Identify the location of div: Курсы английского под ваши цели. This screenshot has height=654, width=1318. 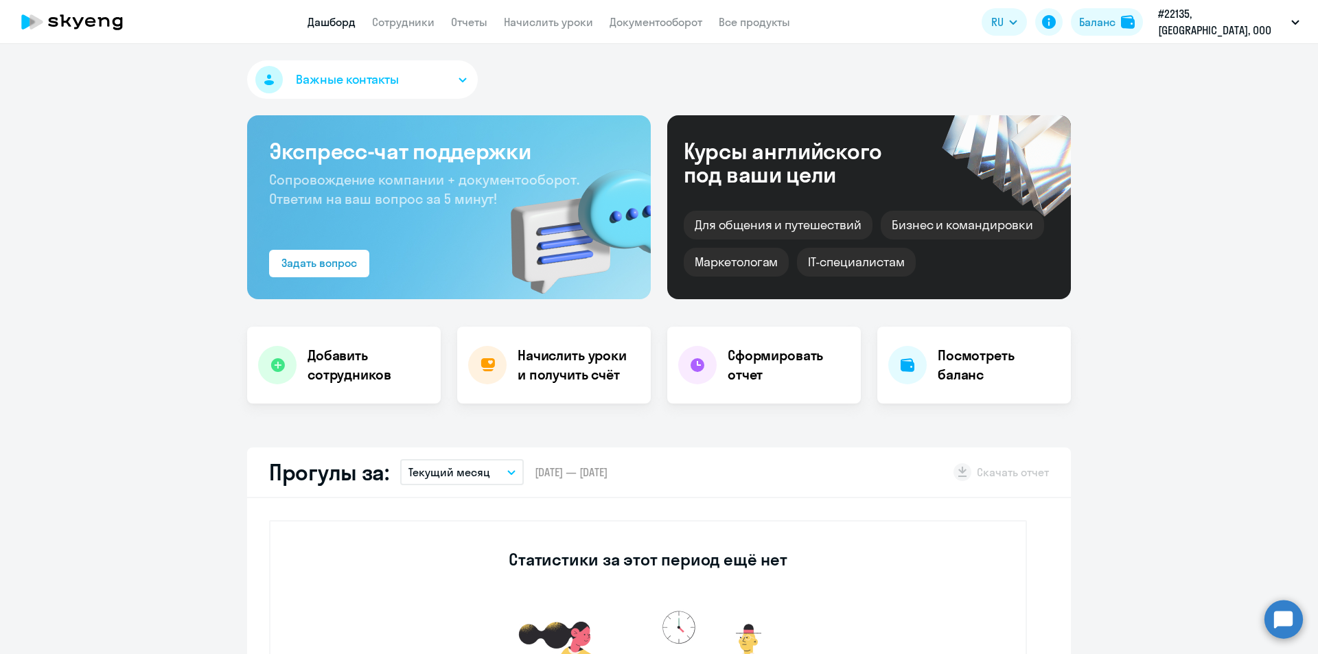
(801, 163).